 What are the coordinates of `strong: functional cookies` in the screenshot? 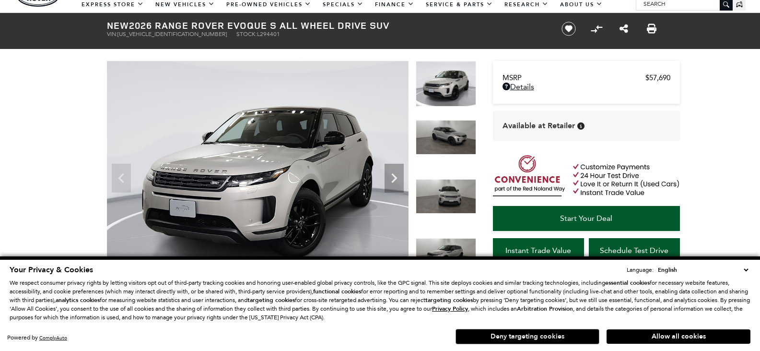 It's located at (337, 291).